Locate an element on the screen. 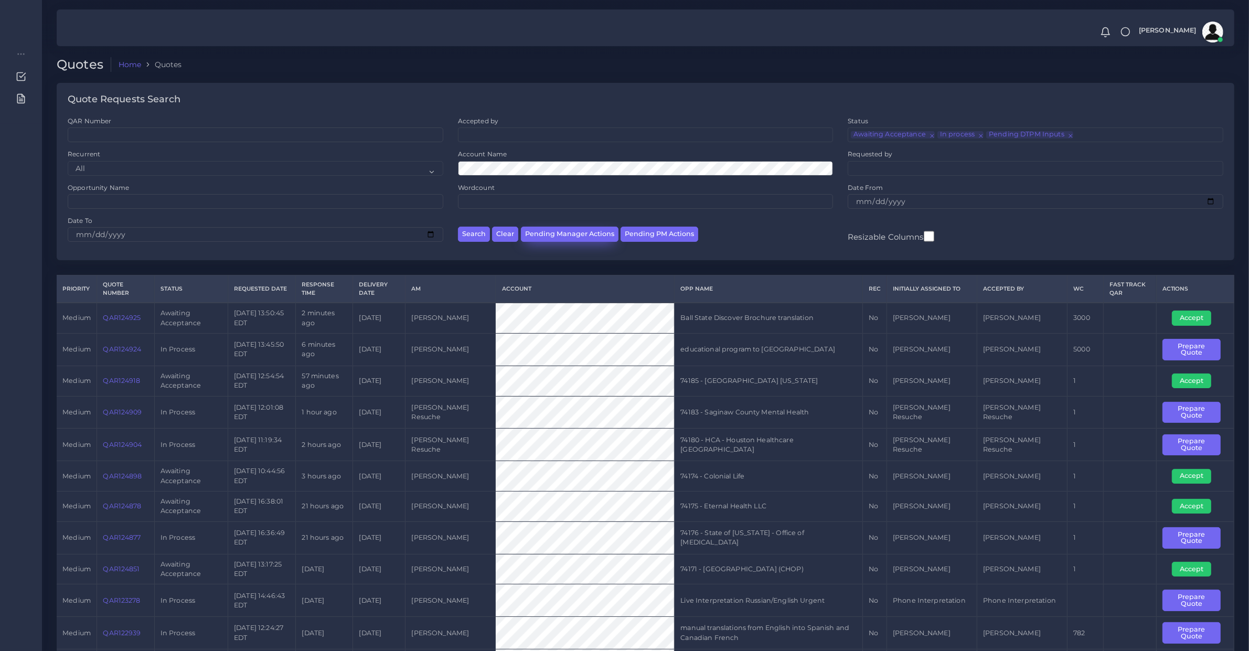  th: Opp Name is located at coordinates (769, 289).